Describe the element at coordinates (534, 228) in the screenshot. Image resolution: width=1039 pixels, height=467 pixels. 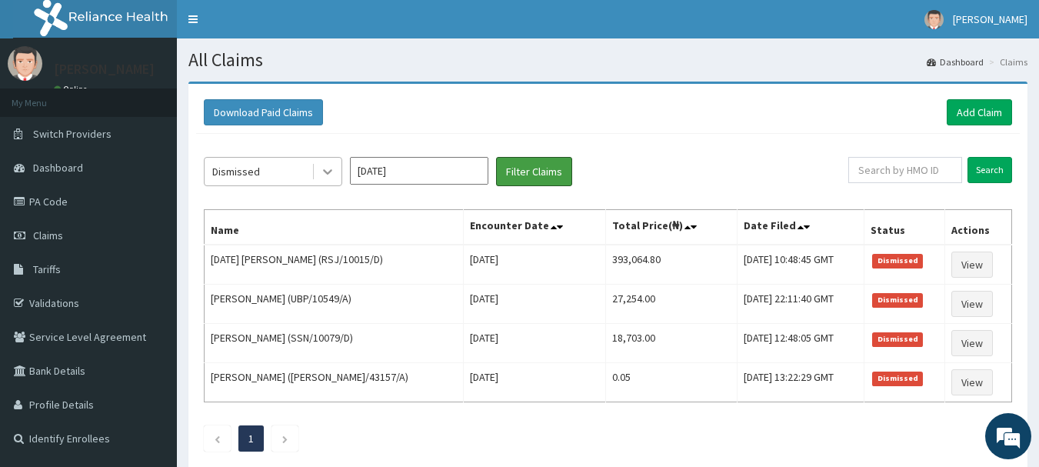
I see `th: Encounter Date` at that location.